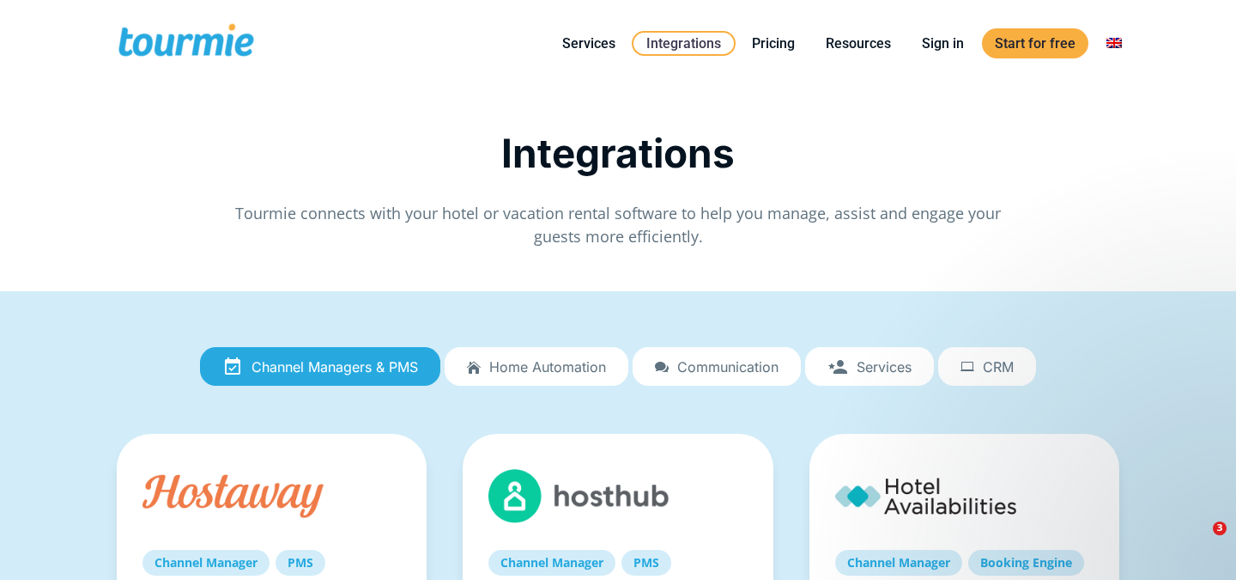  I want to click on a: Integrations, so click(683, 43).